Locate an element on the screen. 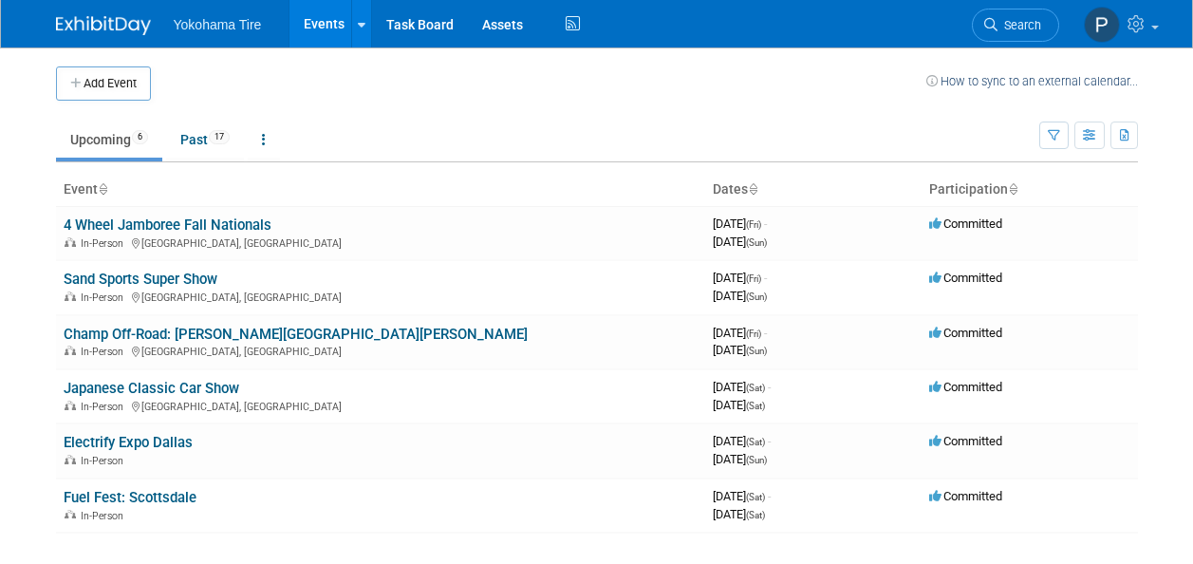 The image size is (1193, 564). th: Dates is located at coordinates (814, 190).